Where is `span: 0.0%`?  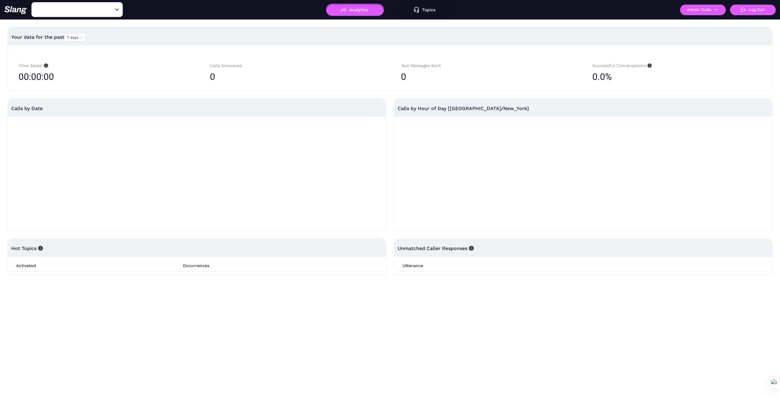 span: 0.0% is located at coordinates (602, 77).